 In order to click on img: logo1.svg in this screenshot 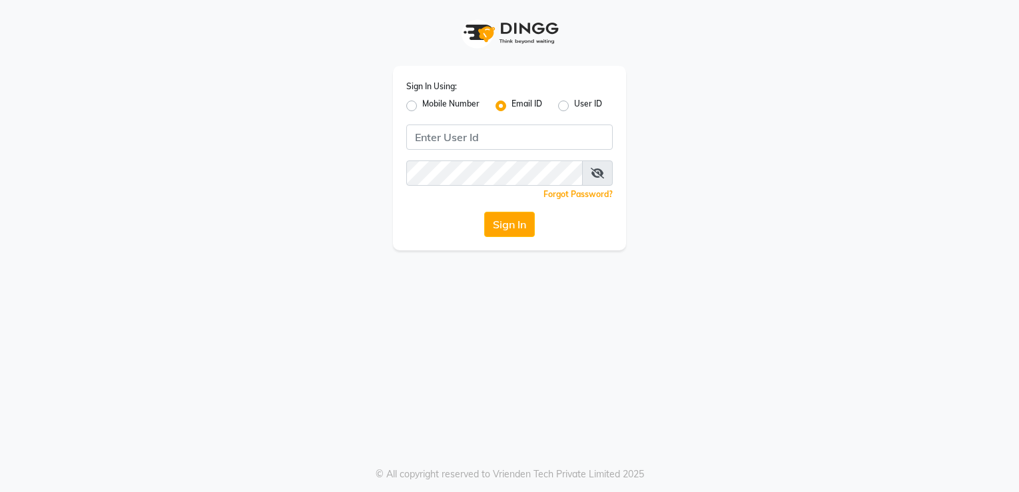, I will do `click(509, 33)`.